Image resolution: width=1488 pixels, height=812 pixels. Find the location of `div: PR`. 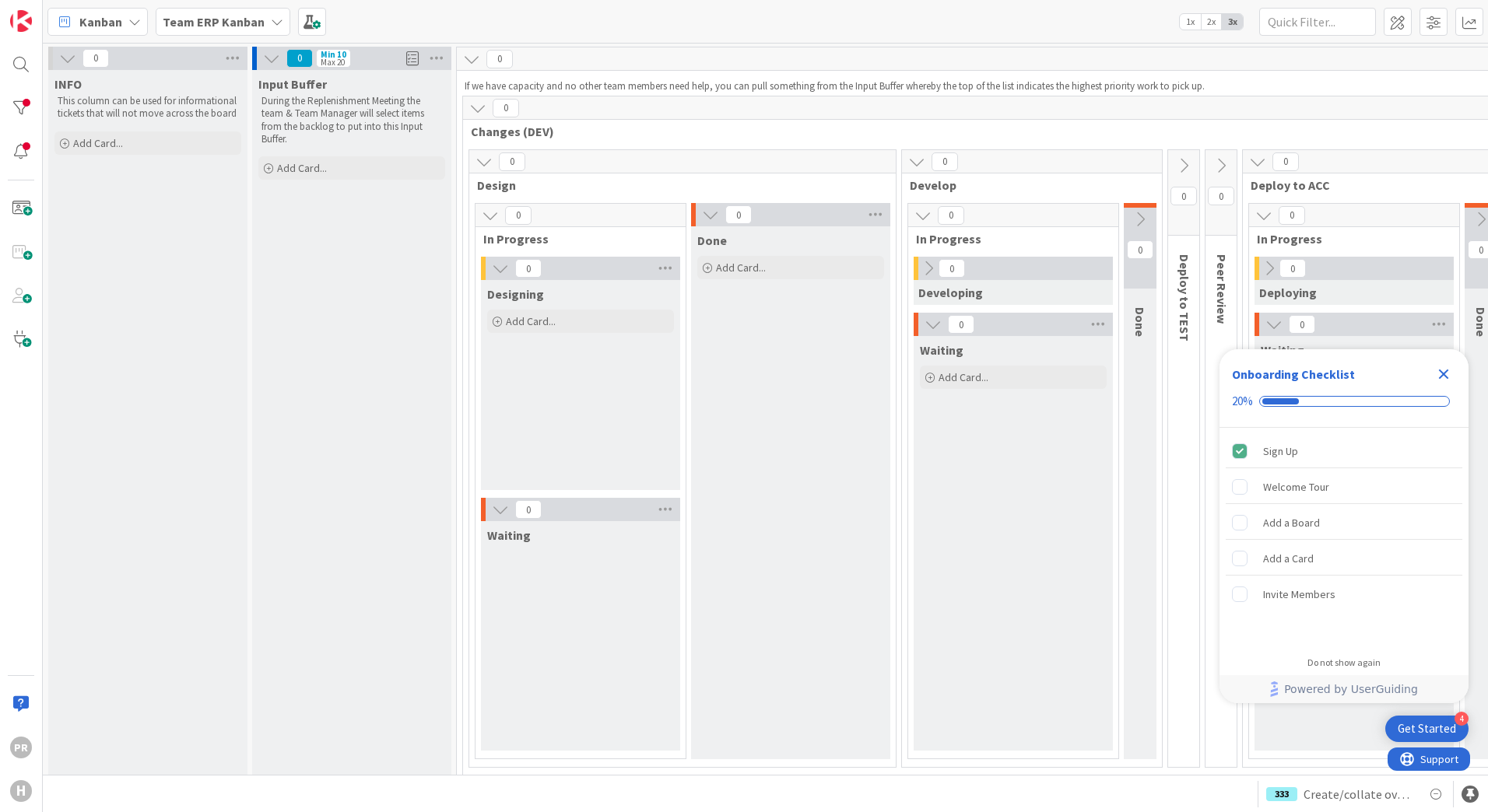

div: PR is located at coordinates (21, 748).